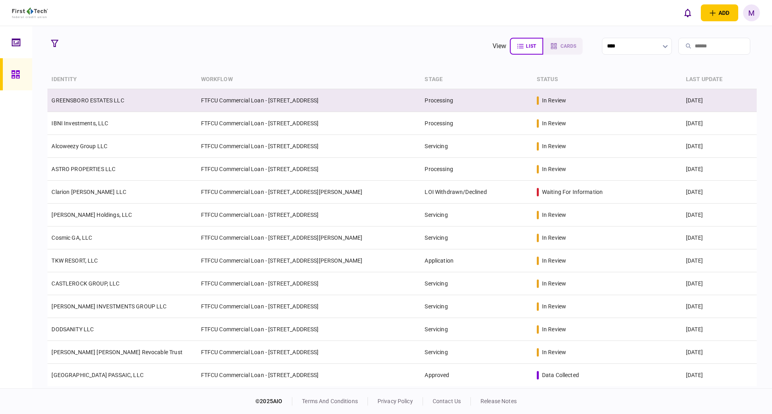  What do you see at coordinates (72, 330) in the screenshot?
I see `a: DODSANITY LLC` at bounding box center [72, 330].